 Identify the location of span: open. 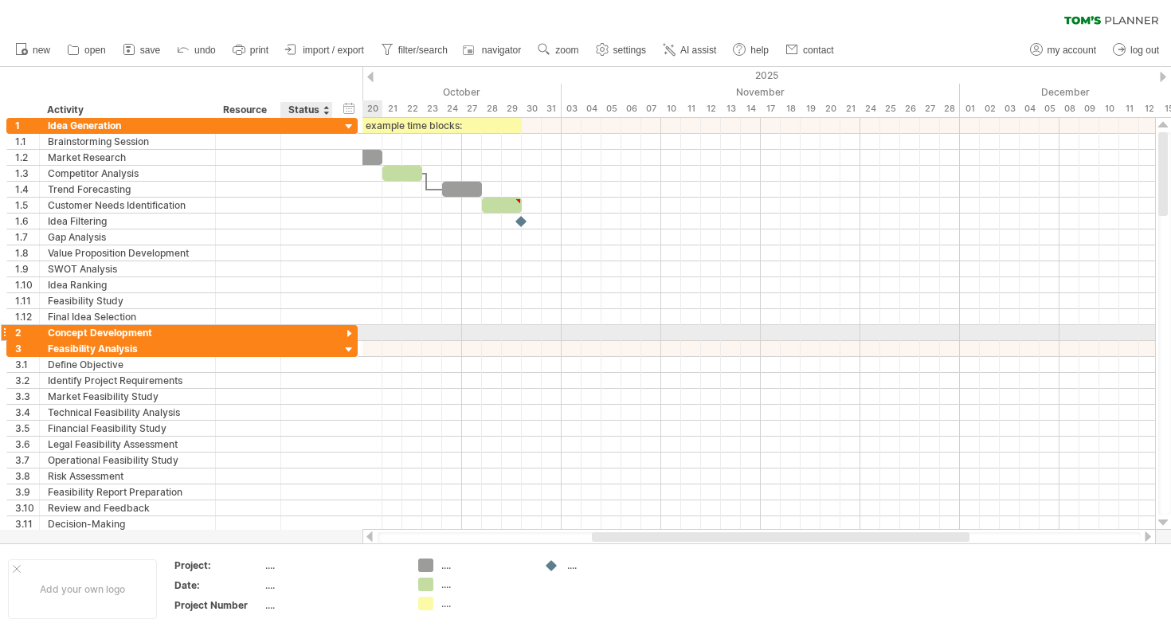
(95, 50).